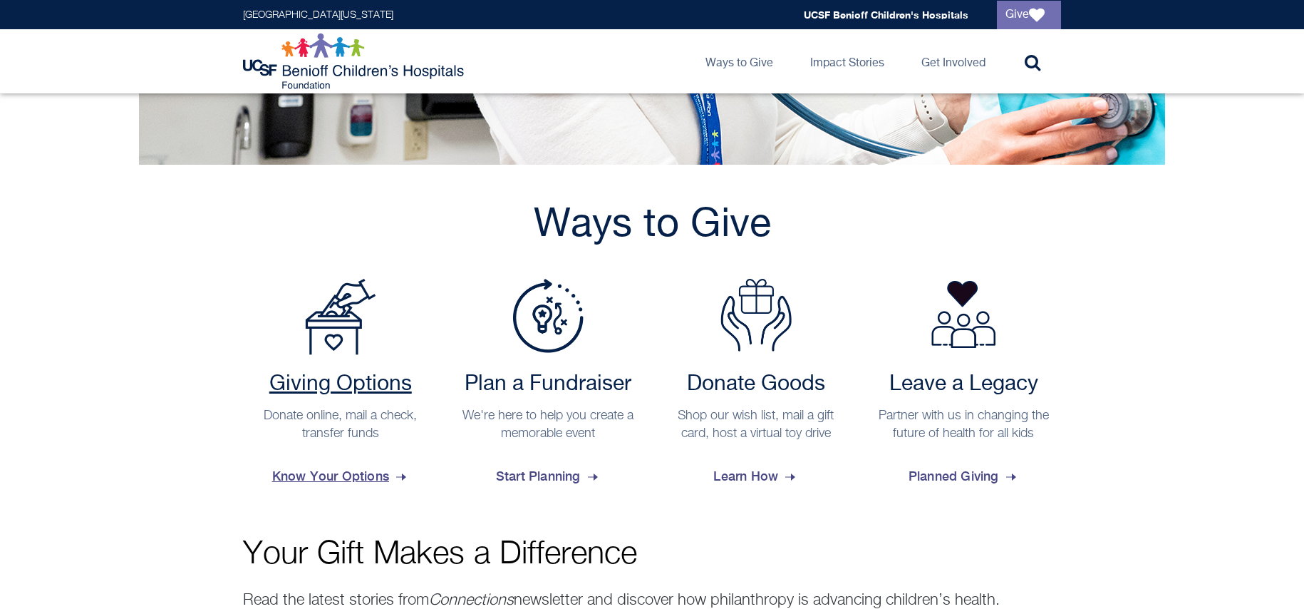  I want to click on img: Logo for UCSF Benioff Children's Hospitals Foundation, so click(355, 61).